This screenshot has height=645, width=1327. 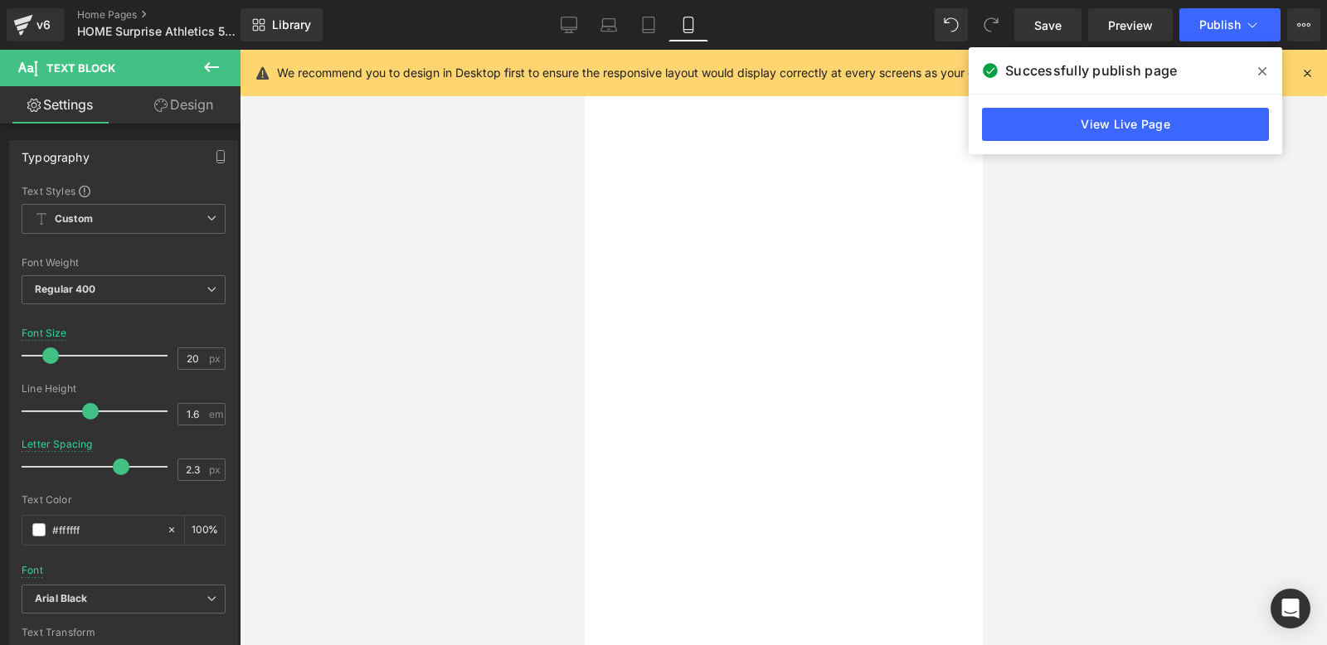 I want to click on p: We recommend you to design in Desktop first to ensure the responsive layout would display correct..., so click(x=656, y=73).